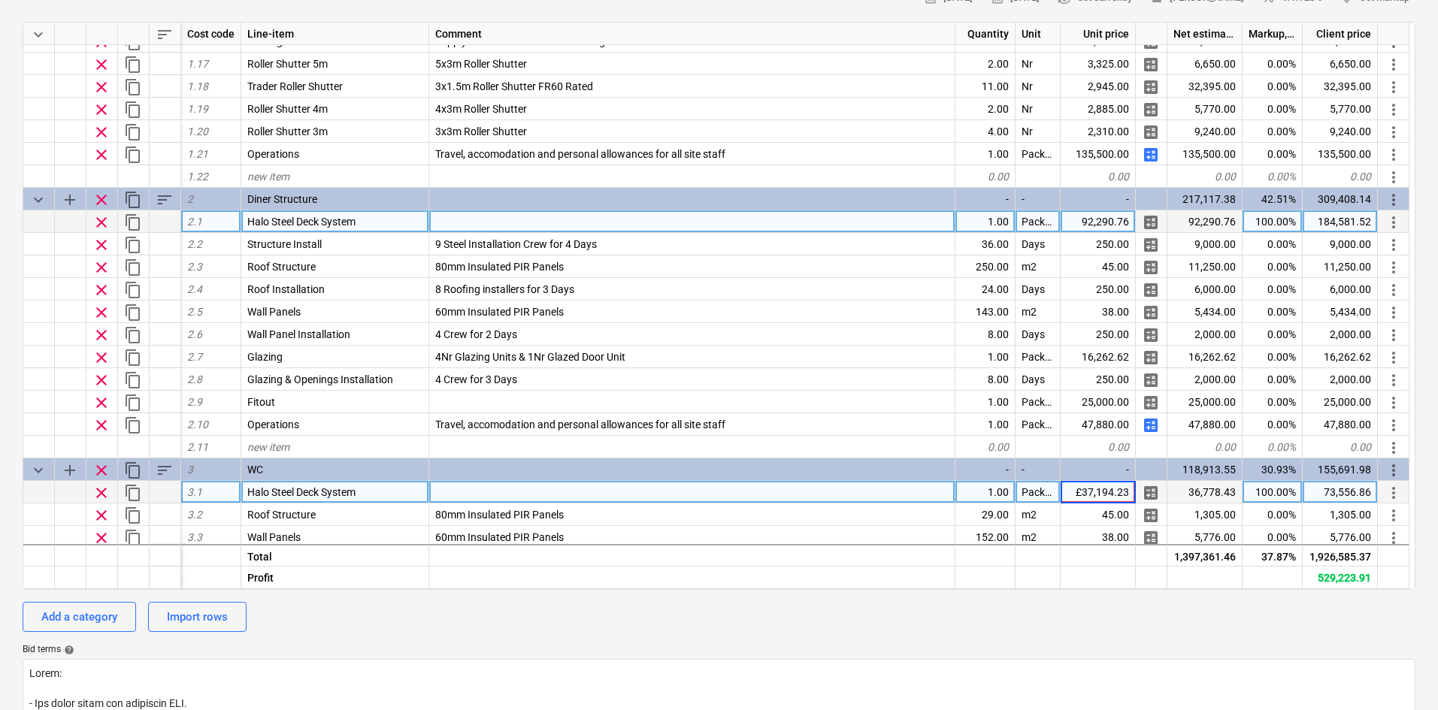 The image size is (1438, 710). Describe the element at coordinates (985, 244) in the screenshot. I see `div: 36.00` at that location.